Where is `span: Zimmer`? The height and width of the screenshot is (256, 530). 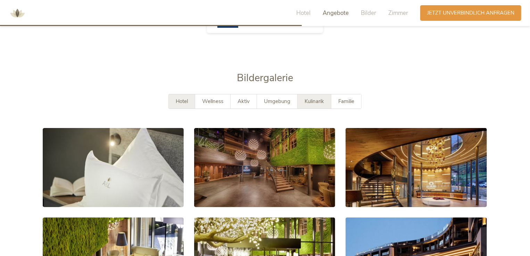 span: Zimmer is located at coordinates (398, 13).